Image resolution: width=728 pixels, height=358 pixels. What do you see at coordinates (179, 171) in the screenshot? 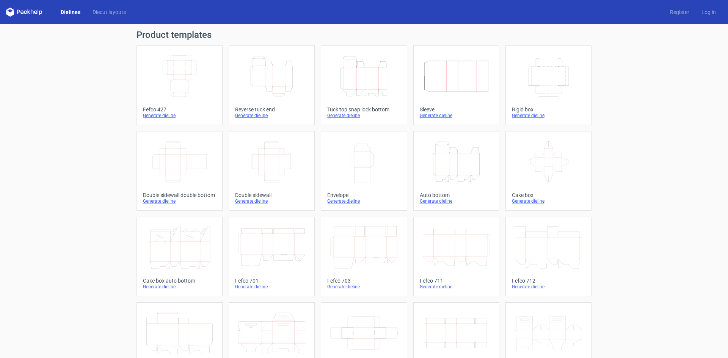
I see `a: Double sidewall double bottomGenerate dieline` at bounding box center [179, 171].